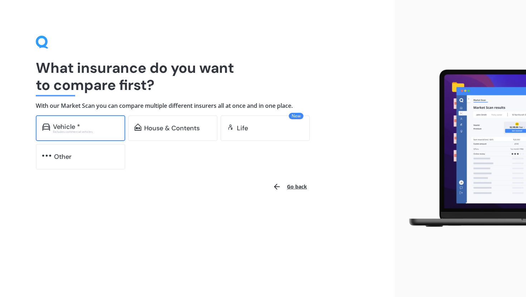  Describe the element at coordinates (63, 157) in the screenshot. I see `div: Other` at that location.